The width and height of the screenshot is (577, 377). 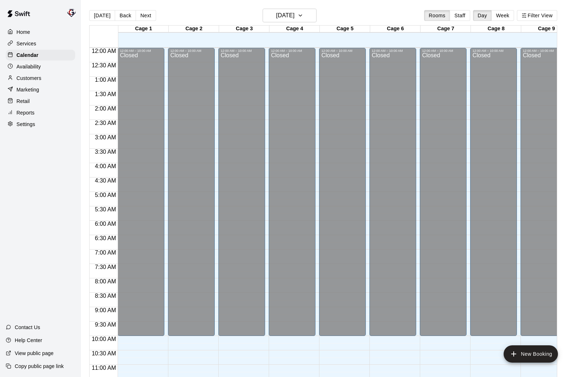 I want to click on span: 11:00 AM, so click(x=104, y=368).